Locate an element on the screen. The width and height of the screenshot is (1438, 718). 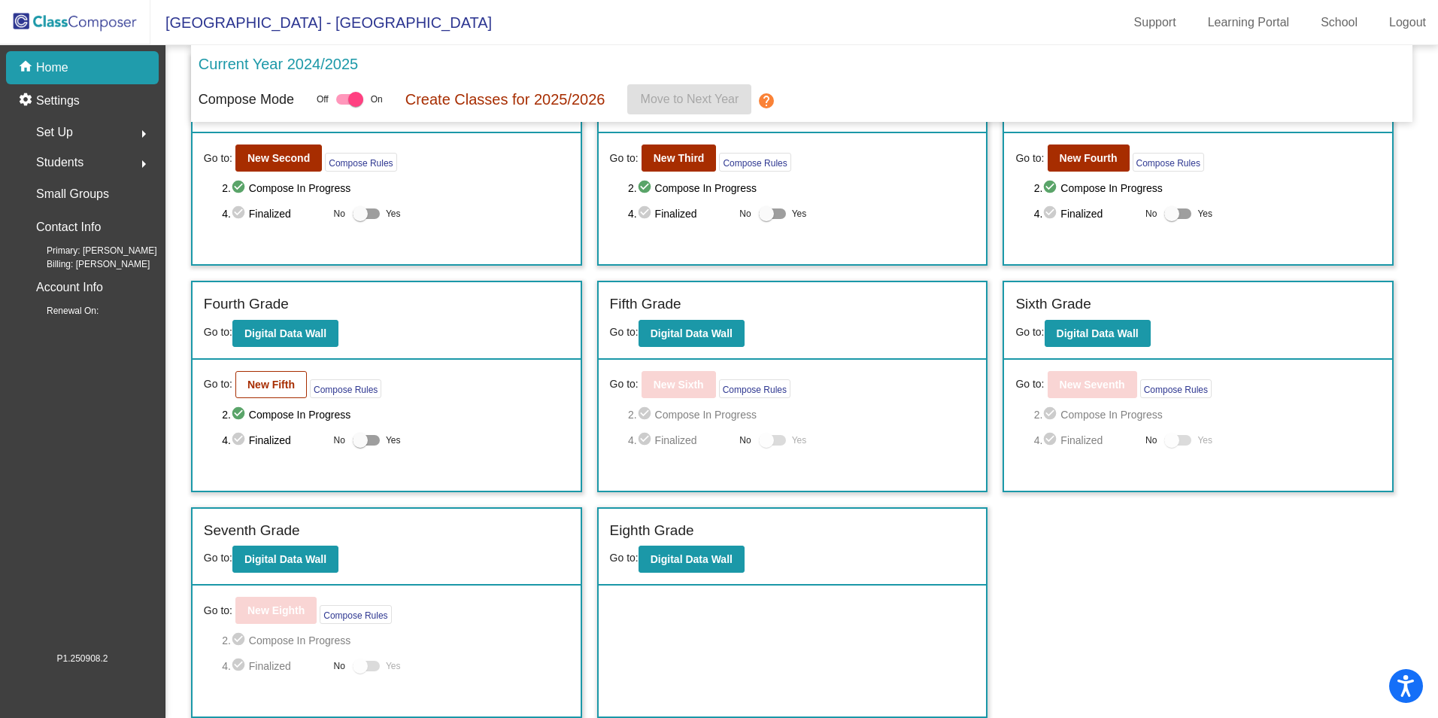
span: Students is located at coordinates (59, 162).